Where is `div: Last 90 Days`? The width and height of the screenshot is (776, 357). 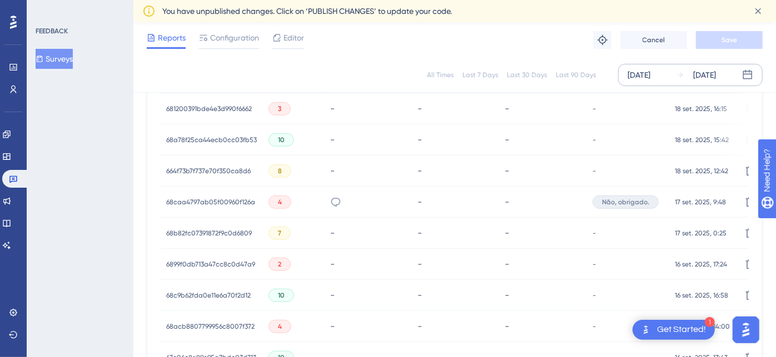
div: Last 90 Days is located at coordinates (576, 75).